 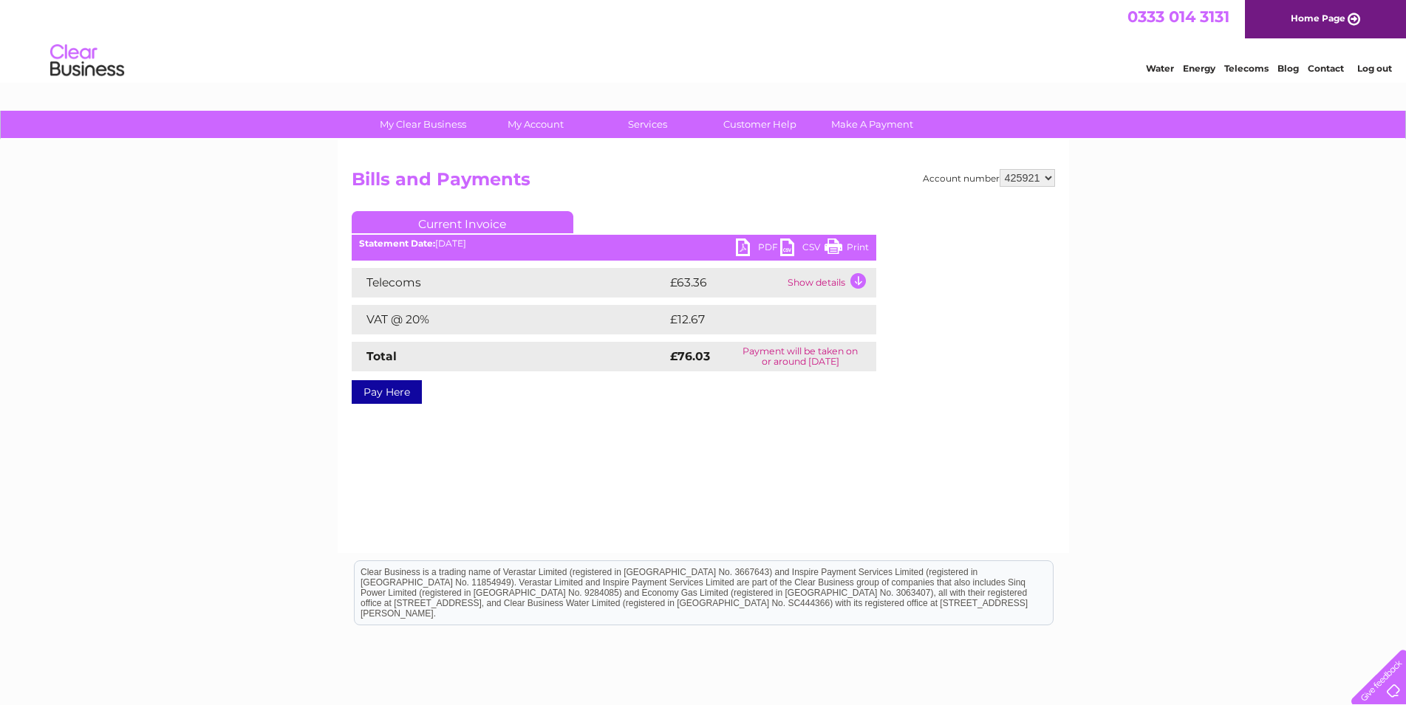 What do you see at coordinates (756, 320) in the screenshot?
I see `td: £12.67` at bounding box center [756, 320].